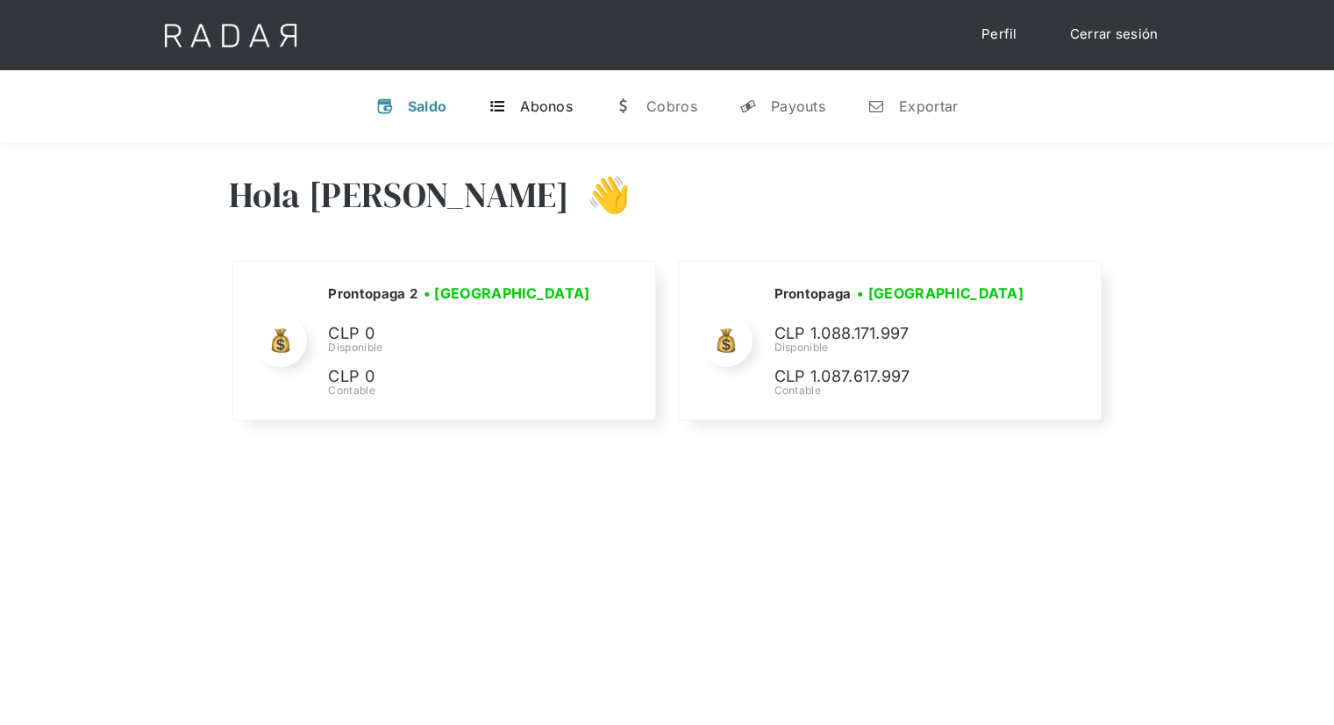 Image resolution: width=1334 pixels, height=725 pixels. What do you see at coordinates (427, 106) in the screenshot?
I see `div: Saldo` at bounding box center [427, 106].